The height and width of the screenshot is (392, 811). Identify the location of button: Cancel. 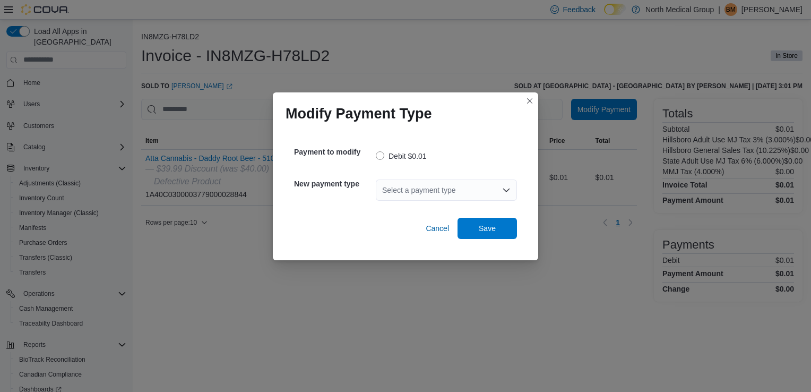
(437, 228).